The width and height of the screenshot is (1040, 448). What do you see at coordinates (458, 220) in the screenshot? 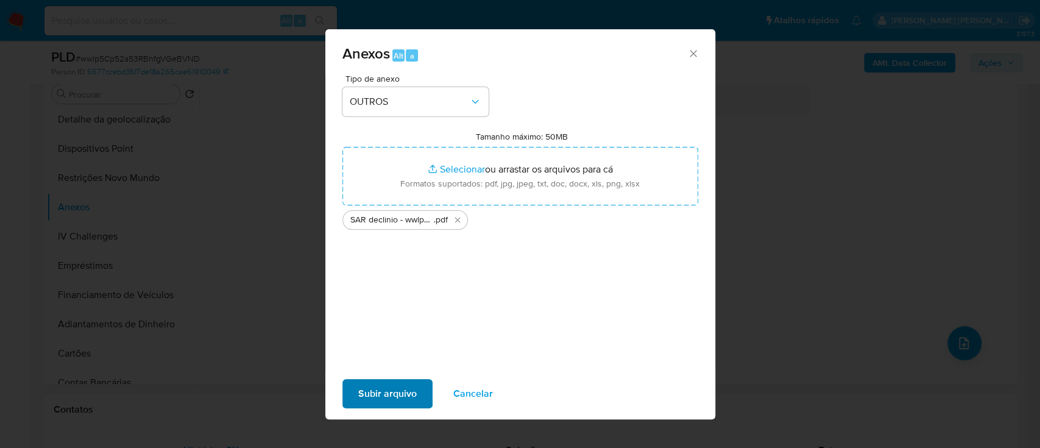
I see `button: Excluir SAR declinio - wwlp5Cp52a53RBhfgVGeBVND - CNPJ 42400342000149 - IRMÃOS BERGER ATACADO DE ...` at bounding box center [458, 220].